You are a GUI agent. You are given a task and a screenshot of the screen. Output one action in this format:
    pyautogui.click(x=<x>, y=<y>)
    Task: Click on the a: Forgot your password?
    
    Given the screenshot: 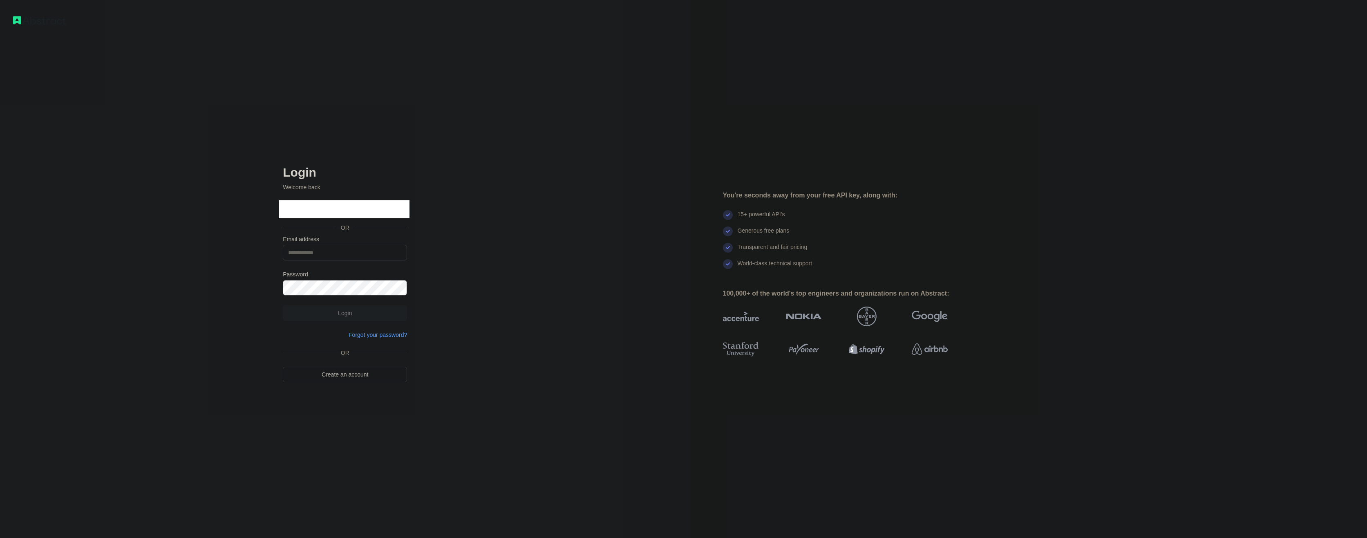 What is the action you would take?
    pyautogui.click(x=378, y=335)
    